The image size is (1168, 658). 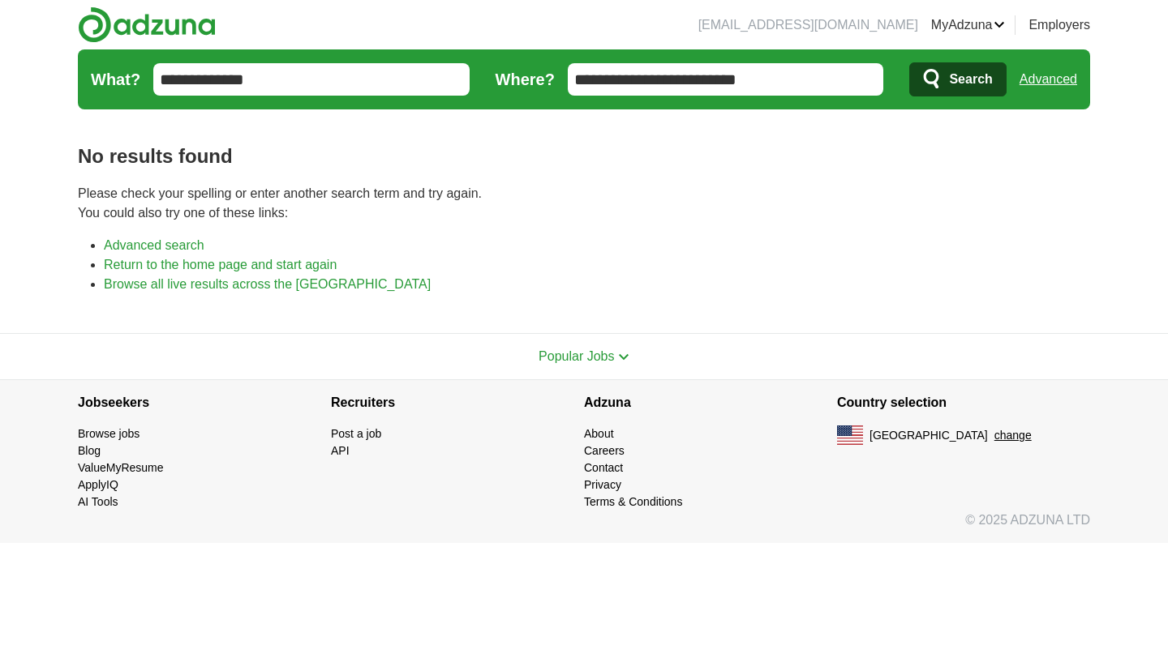 What do you see at coordinates (598, 434) in the screenshot?
I see `a: About` at bounding box center [598, 434].